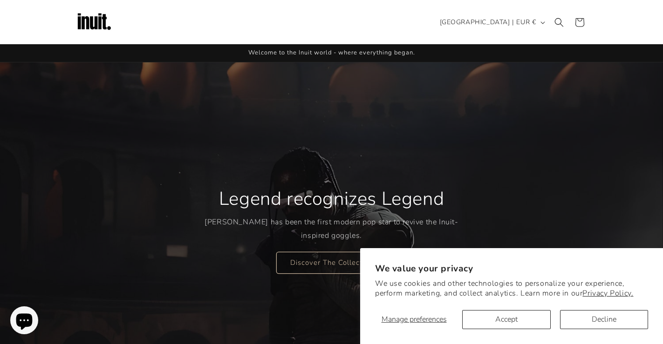 The width and height of the screenshot is (663, 344). I want to click on h2: We value your privacy, so click(511, 269).